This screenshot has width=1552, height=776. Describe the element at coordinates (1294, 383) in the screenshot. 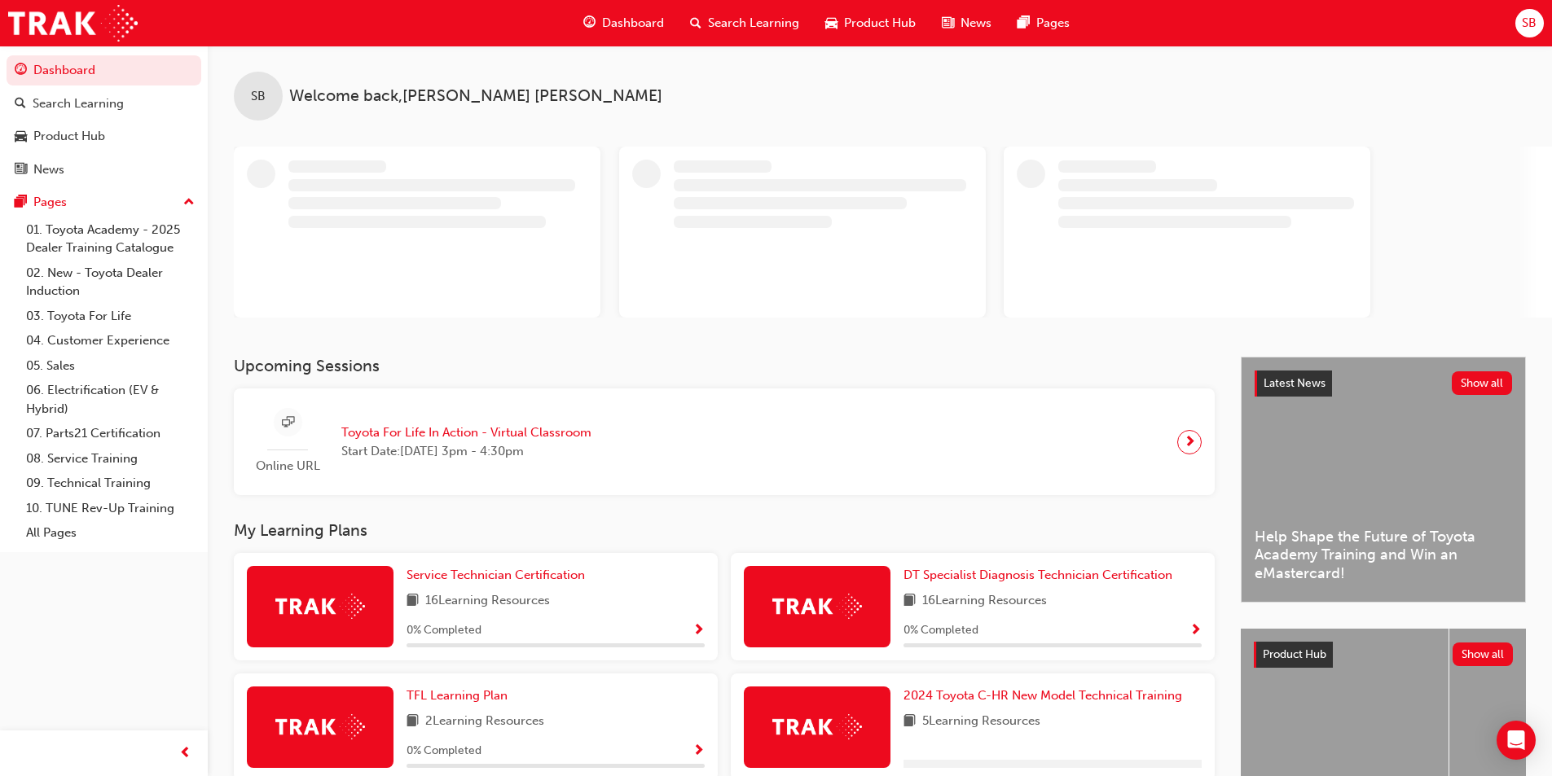

I see `span: Latest News` at that location.